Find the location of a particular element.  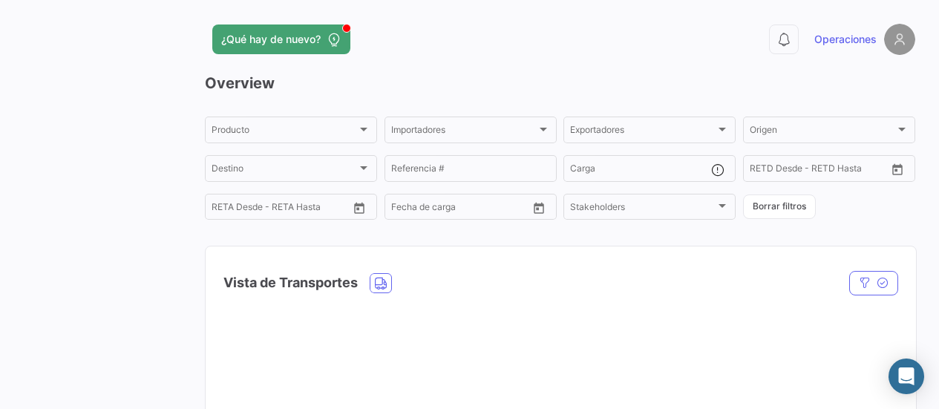

button: ¿Qué hay de nuevo? is located at coordinates (281, 39).